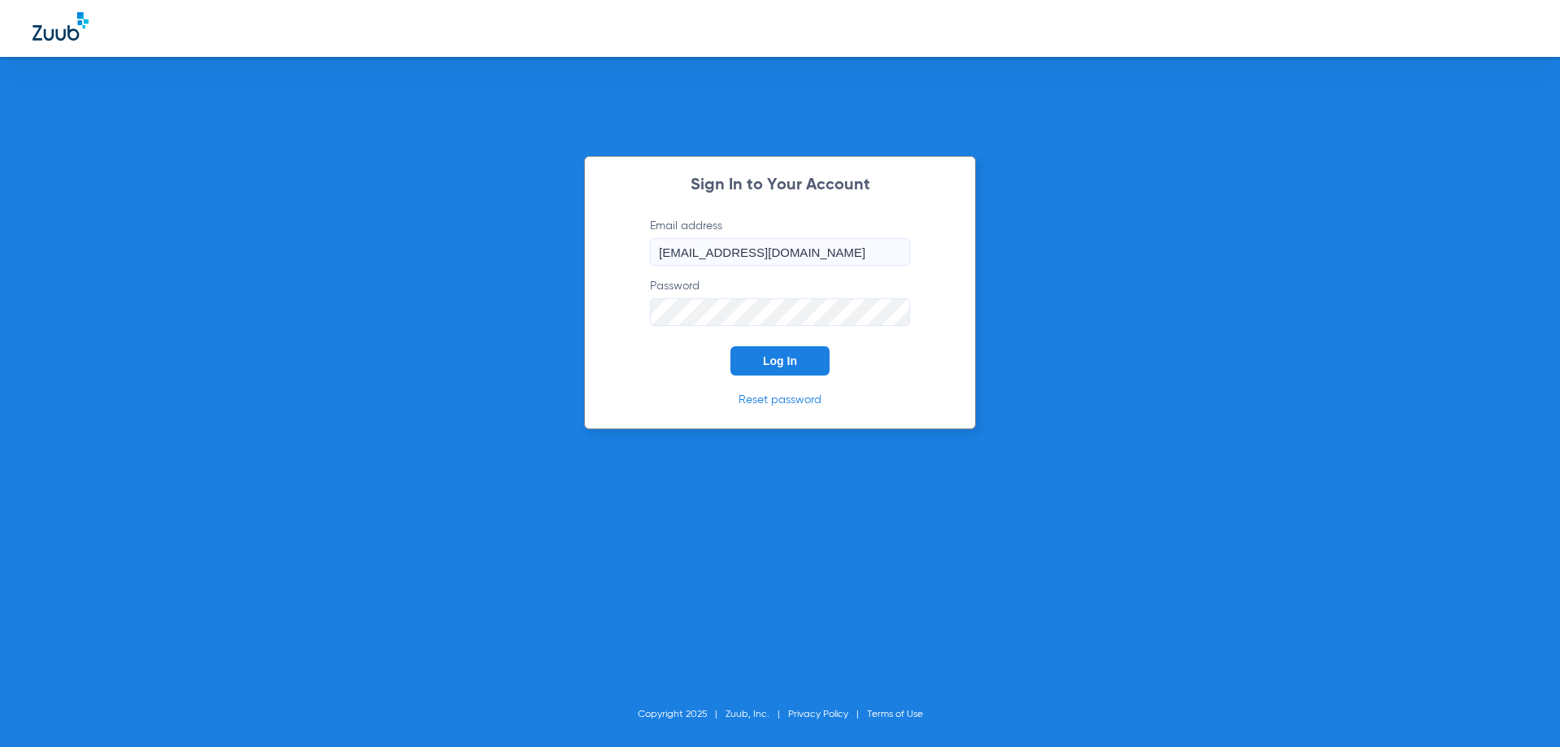  Describe the element at coordinates (780, 185) in the screenshot. I see `h2: Sign In to Your Account` at that location.